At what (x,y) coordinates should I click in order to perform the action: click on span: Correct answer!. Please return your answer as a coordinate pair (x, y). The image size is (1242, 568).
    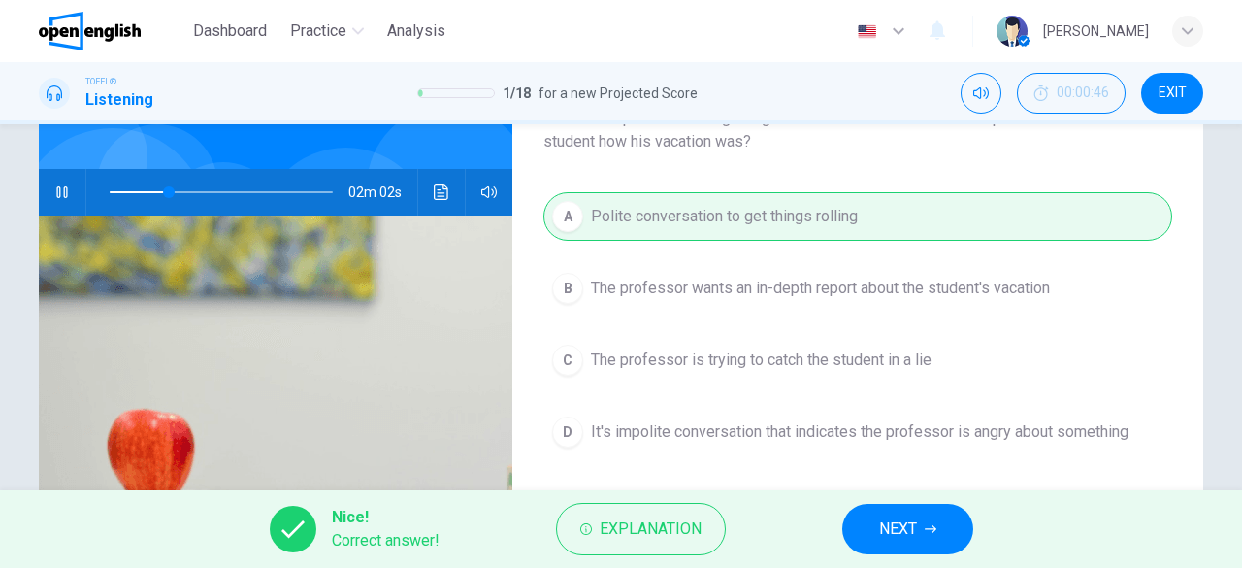
    Looking at the image, I should click on (385, 540).